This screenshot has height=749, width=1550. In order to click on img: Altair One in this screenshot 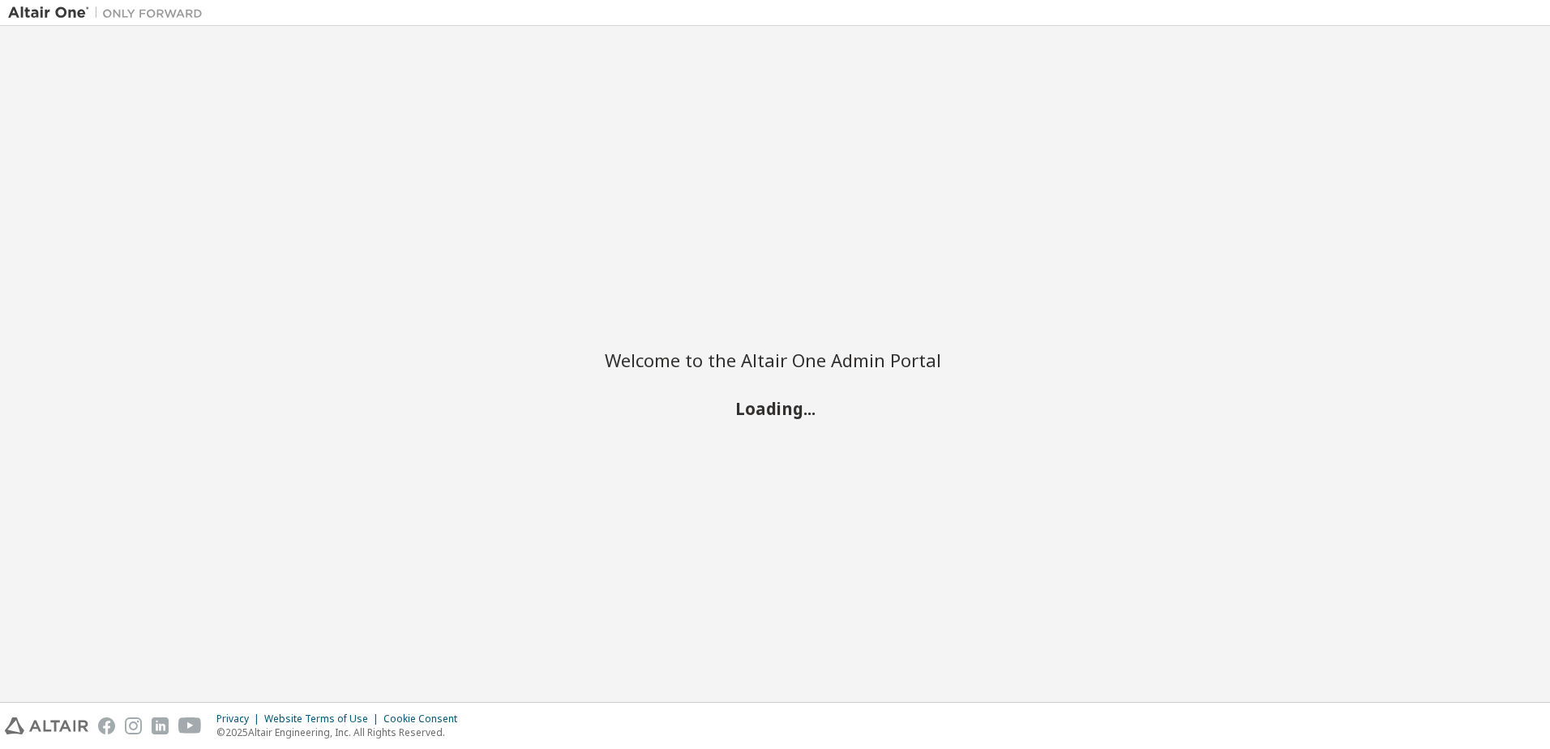, I will do `click(109, 13)`.